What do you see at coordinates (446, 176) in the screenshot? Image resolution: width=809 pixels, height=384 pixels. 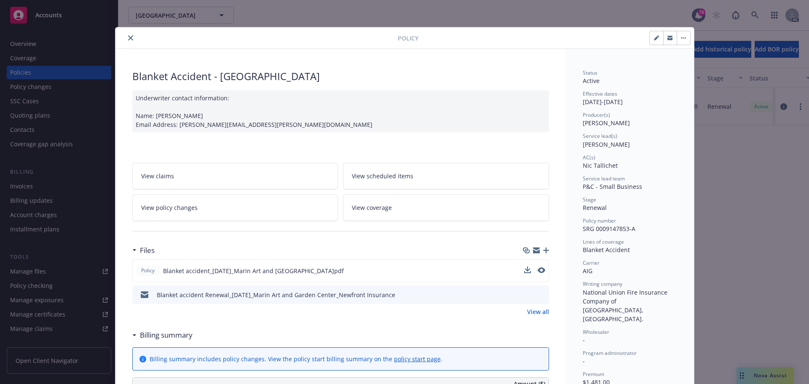 I see `a: View scheduled items` at bounding box center [446, 176].